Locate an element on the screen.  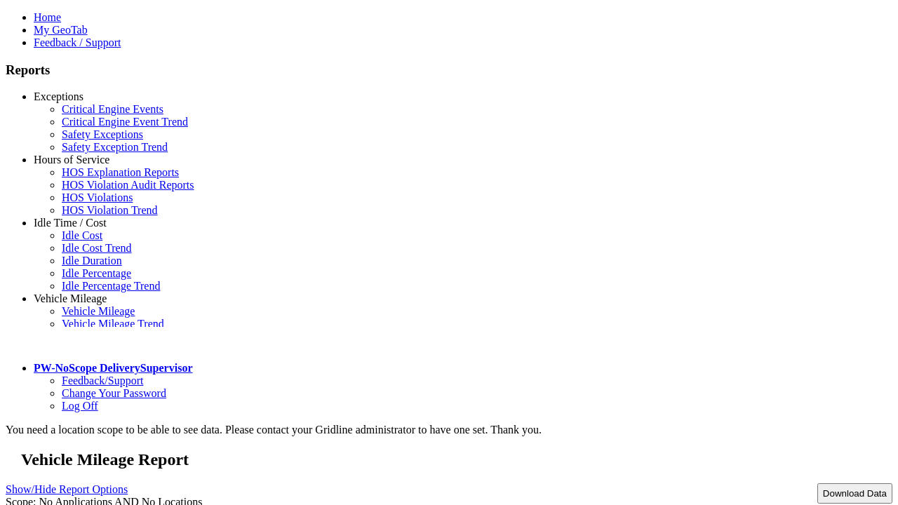
a: HOS Violation Trend is located at coordinates (109, 210).